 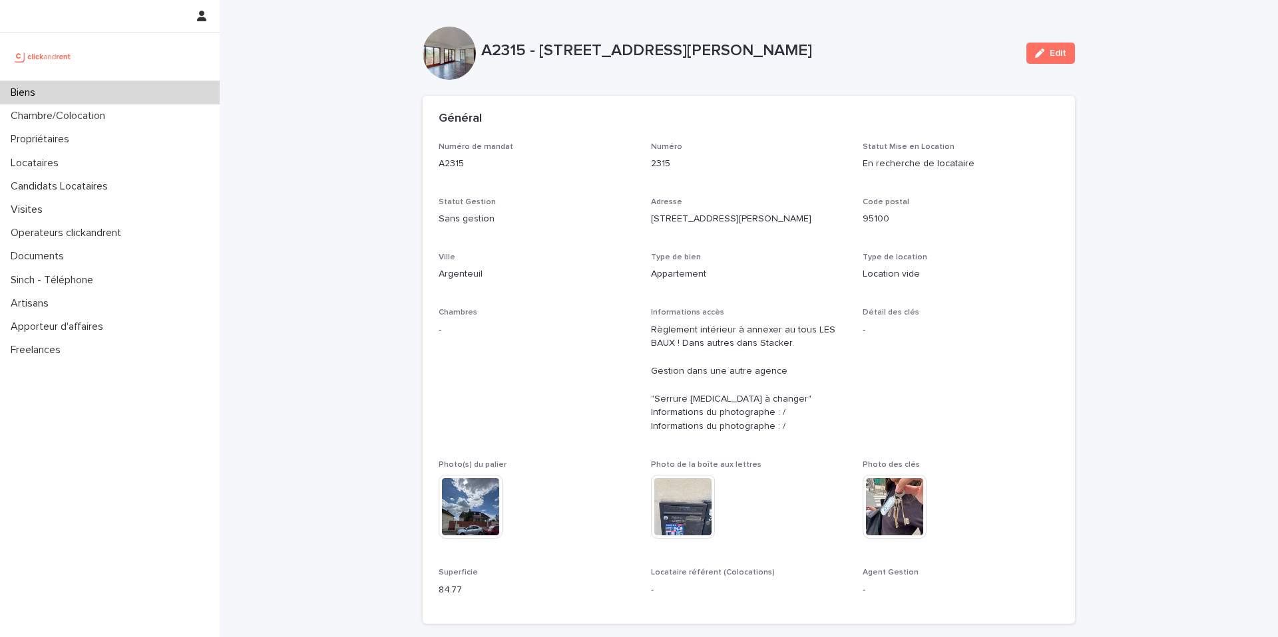 What do you see at coordinates (59, 327) in the screenshot?
I see `p: Apporteur d'affaires` at bounding box center [59, 327].